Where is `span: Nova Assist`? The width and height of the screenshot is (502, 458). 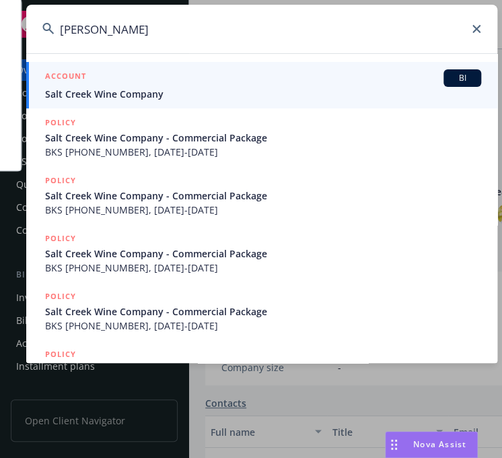
span: Nova Assist is located at coordinates (440, 444).